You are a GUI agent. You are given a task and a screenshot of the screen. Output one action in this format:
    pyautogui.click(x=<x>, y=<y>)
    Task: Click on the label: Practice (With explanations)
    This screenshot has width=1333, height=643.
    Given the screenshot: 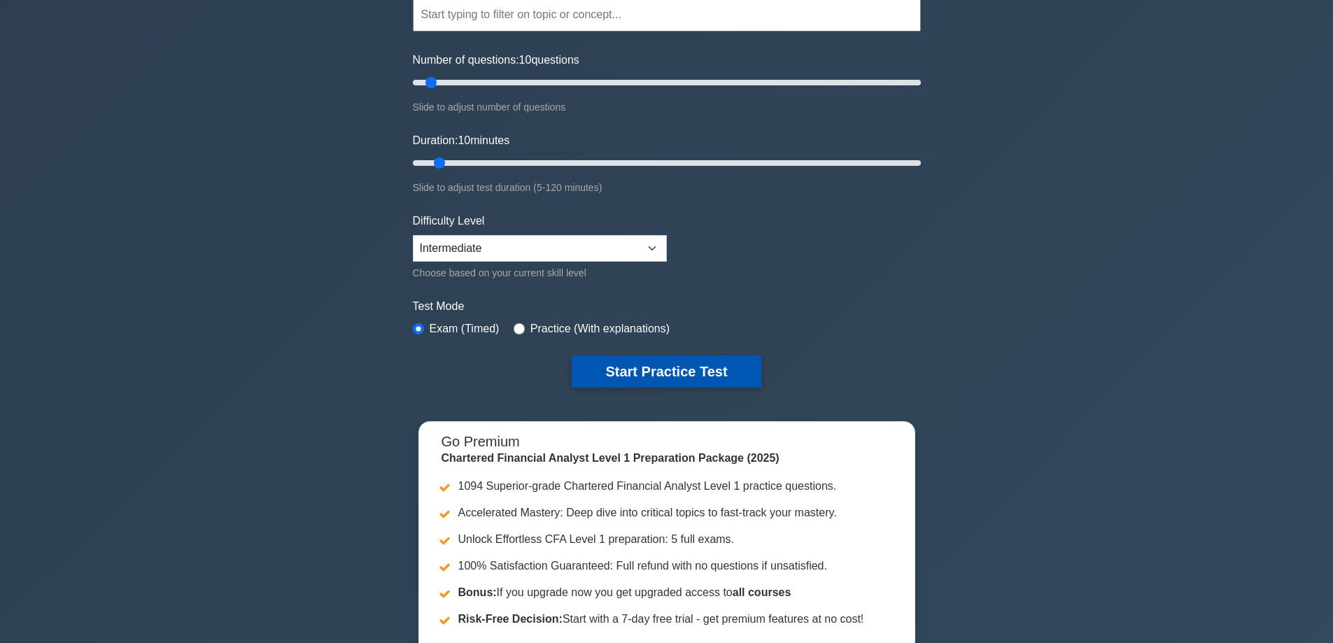 What is the action you would take?
    pyautogui.click(x=600, y=329)
    